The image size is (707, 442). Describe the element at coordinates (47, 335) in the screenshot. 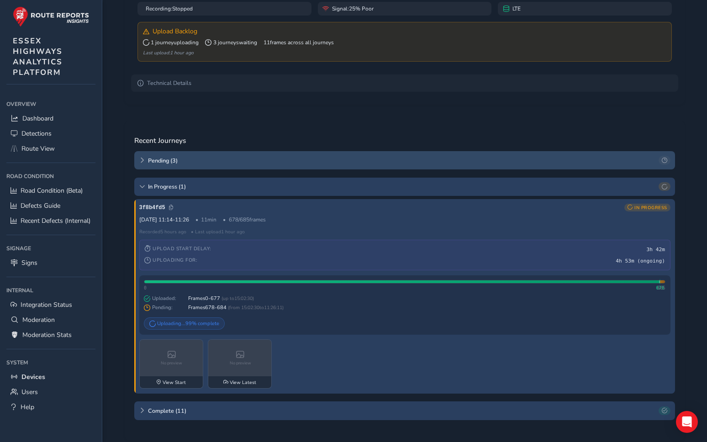

I see `span: Moderation Stats` at that location.